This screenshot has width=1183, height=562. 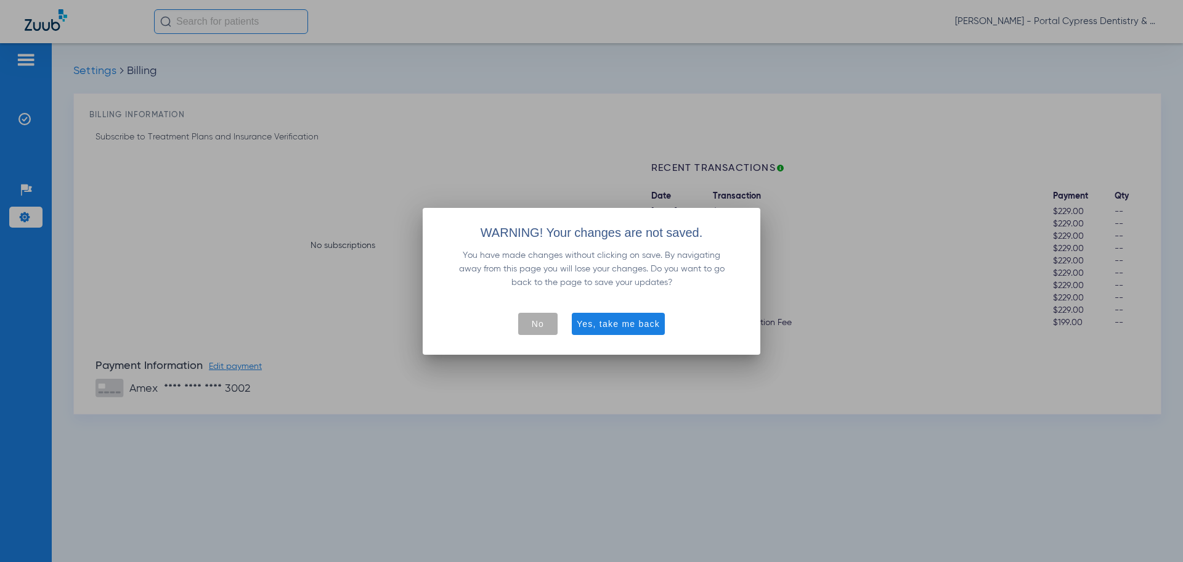 What do you see at coordinates (538, 324) in the screenshot?
I see `span: No` at bounding box center [538, 324].